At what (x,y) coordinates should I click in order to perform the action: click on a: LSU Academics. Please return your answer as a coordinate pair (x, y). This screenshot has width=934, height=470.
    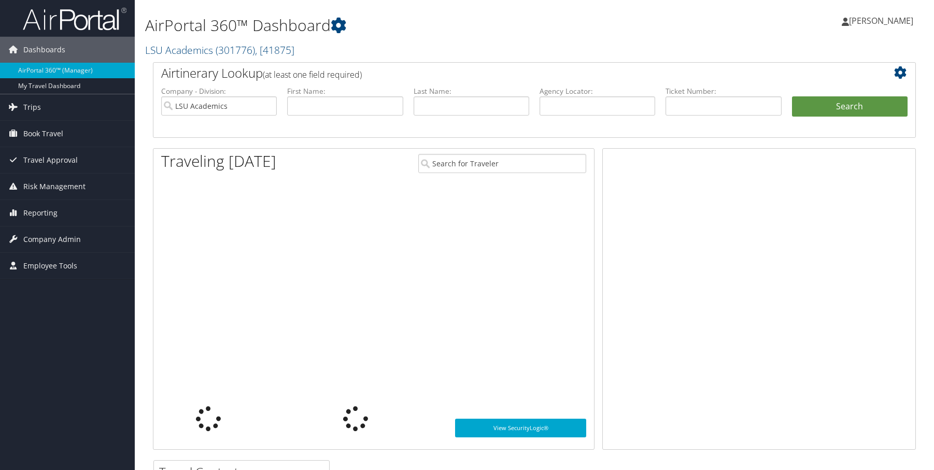
    Looking at the image, I should click on (220, 50).